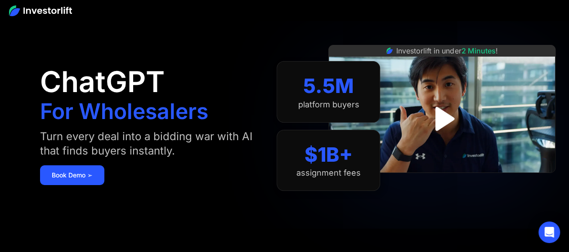 Image resolution: width=569 pixels, height=252 pixels. I want to click on a: Book Demo ➢, so click(72, 175).